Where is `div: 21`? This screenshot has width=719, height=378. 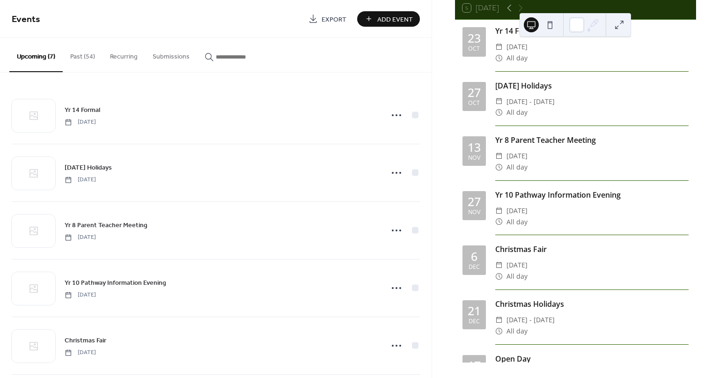 div: 21 is located at coordinates (474, 310).